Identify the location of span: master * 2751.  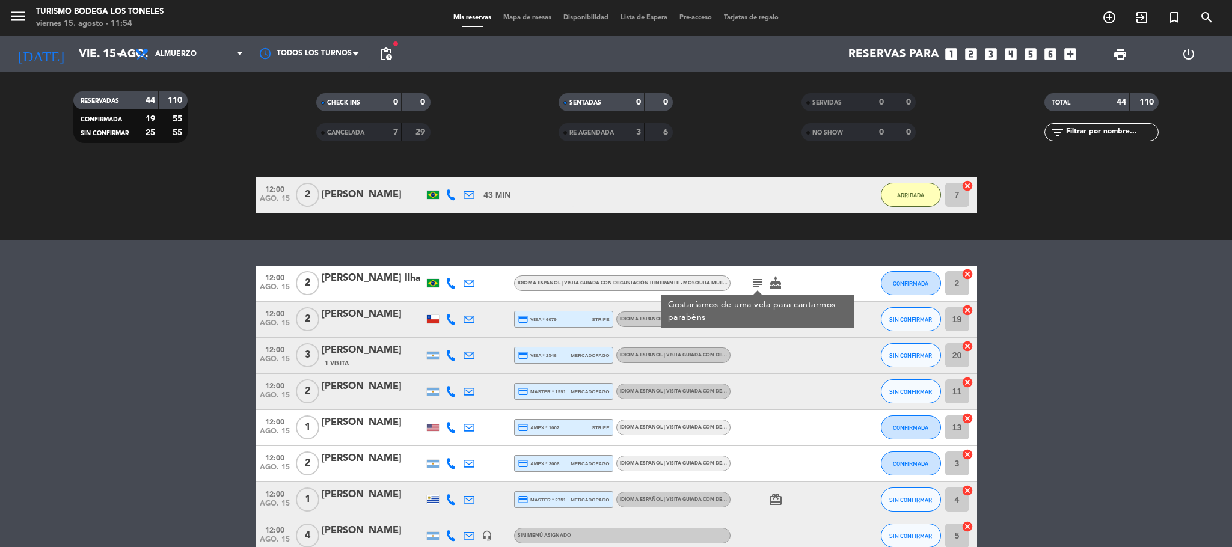
(542, 499).